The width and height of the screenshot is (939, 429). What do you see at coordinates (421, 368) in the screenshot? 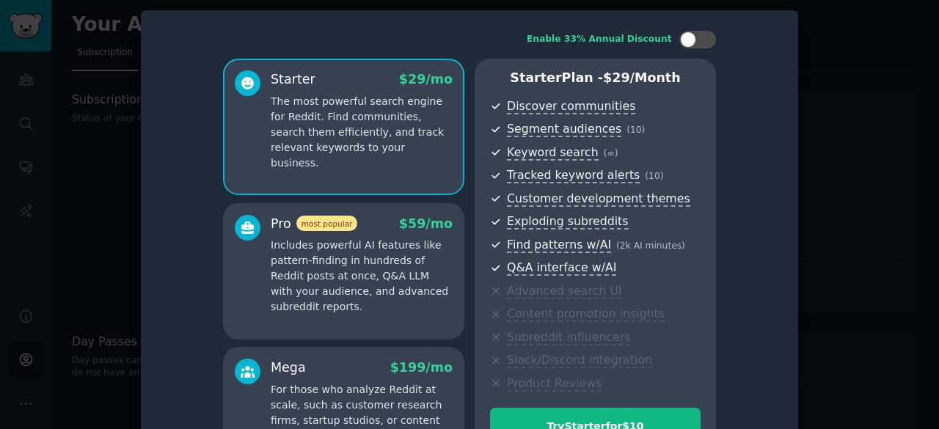
I see `span: $ 199 /mo` at bounding box center [421, 368].